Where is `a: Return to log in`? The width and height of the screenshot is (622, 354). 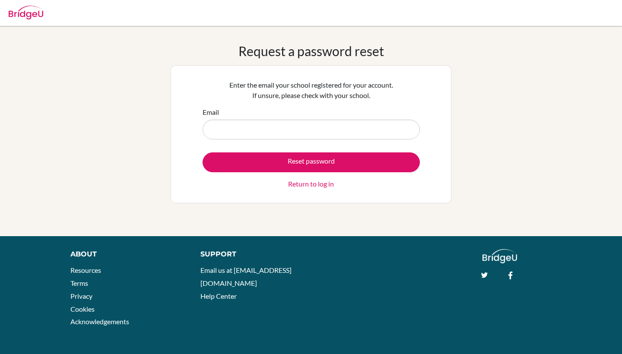
a: Return to log in is located at coordinates (311, 184).